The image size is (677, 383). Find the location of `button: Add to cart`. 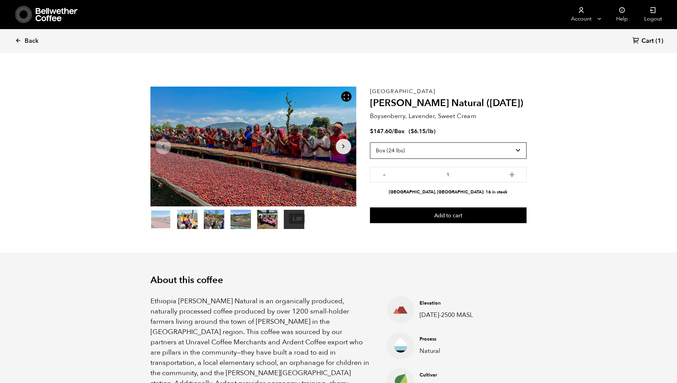

button: Add to cart is located at coordinates (449, 215).